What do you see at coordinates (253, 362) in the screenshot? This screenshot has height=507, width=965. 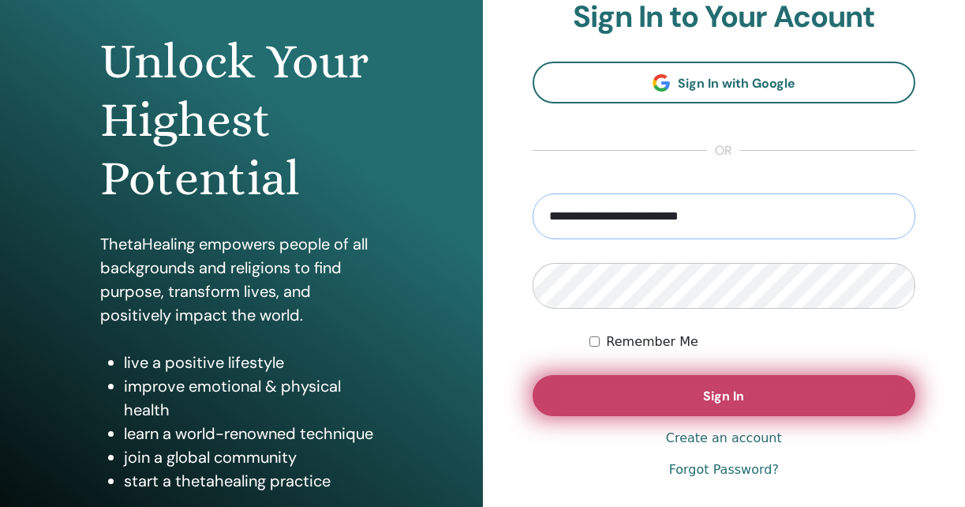 I see `li: live a positive lifestyle` at bounding box center [253, 362].